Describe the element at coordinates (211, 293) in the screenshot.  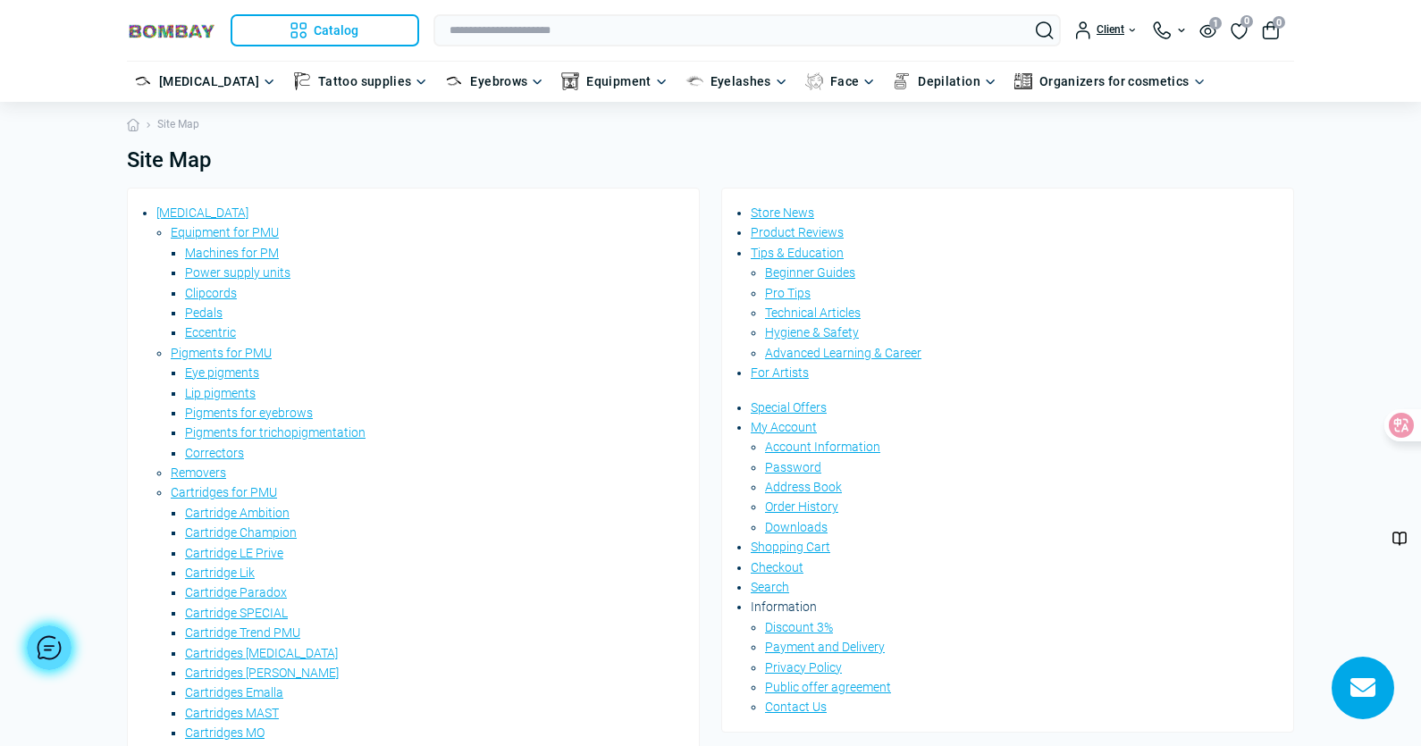
I see `a: Clipcords` at that location.